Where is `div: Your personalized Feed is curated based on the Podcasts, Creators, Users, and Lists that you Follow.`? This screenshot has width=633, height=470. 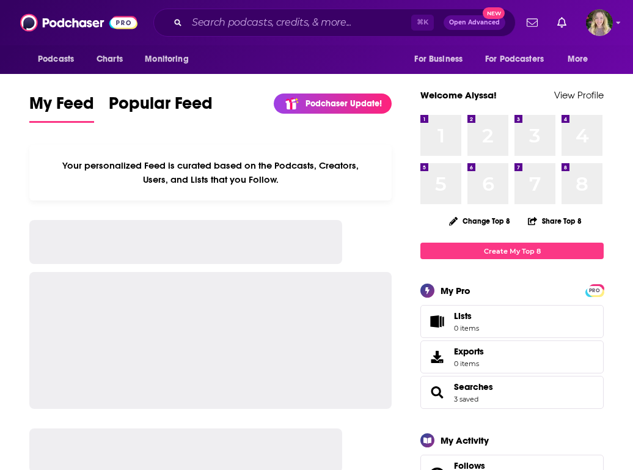 div: Your personalized Feed is curated based on the Podcasts, Creators, Users, and Lists that you Follow. is located at coordinates (210, 172).